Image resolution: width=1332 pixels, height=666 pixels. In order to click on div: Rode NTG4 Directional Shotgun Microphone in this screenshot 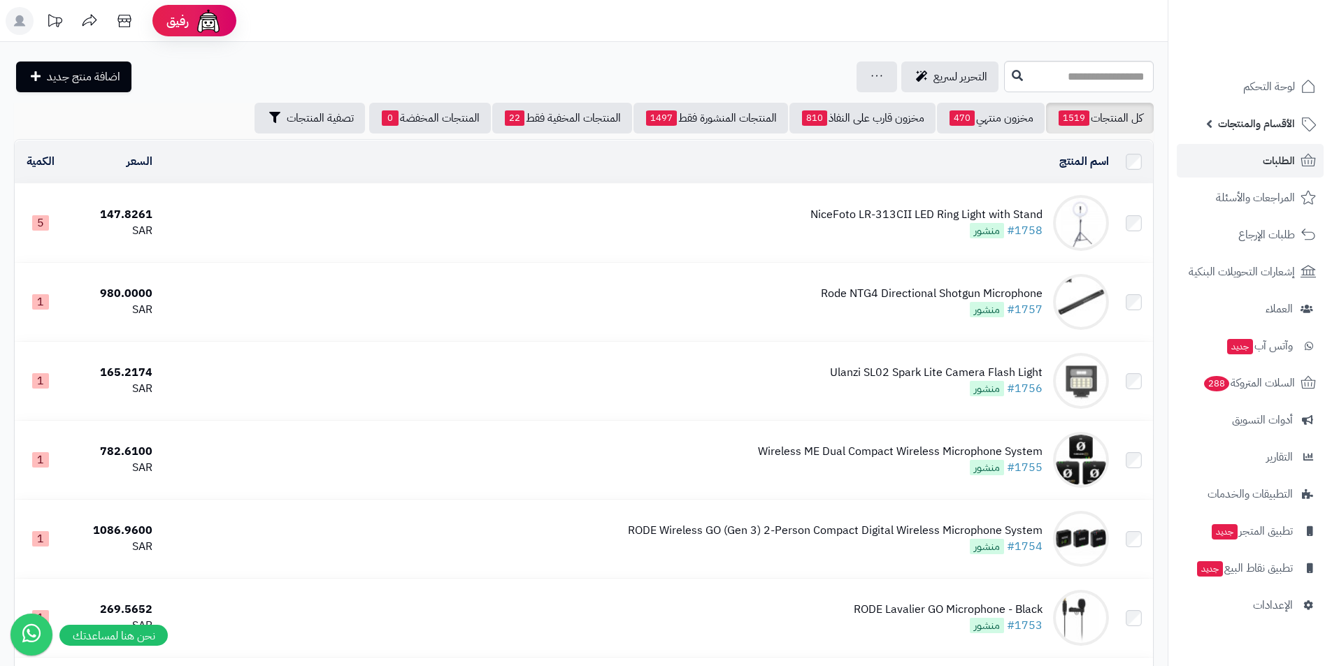, I will do `click(931, 294)`.